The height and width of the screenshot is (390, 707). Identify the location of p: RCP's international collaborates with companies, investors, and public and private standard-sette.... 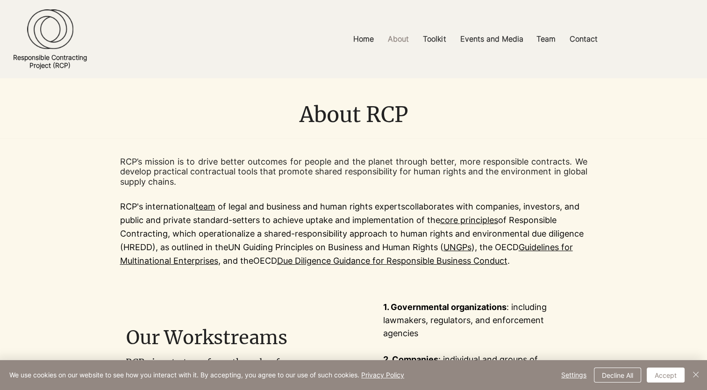
(354, 234).